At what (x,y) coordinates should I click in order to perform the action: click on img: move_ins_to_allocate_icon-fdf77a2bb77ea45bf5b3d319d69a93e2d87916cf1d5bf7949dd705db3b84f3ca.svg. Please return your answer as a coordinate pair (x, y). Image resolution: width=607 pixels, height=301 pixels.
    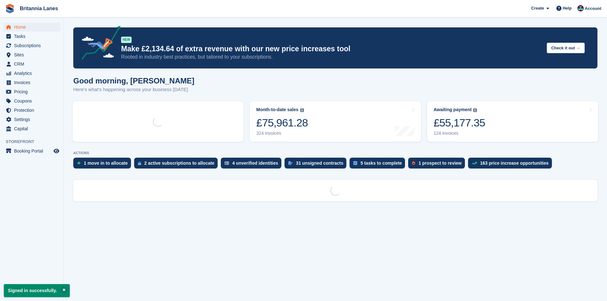
    Looking at the image, I should click on (79, 163).